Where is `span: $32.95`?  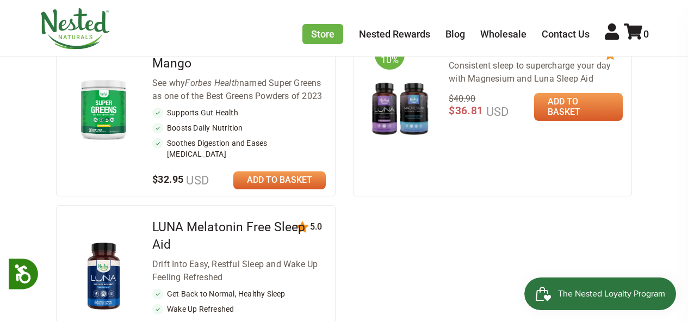 span: $32.95 is located at coordinates (181, 179).